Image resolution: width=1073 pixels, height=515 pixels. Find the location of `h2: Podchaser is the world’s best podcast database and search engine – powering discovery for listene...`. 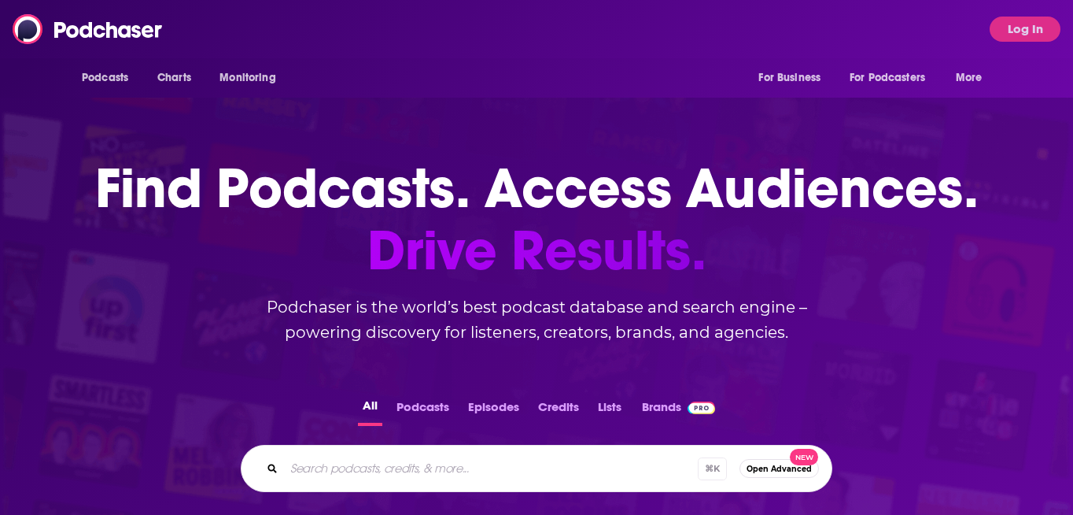

h2: Podchaser is the world’s best podcast database and search engine – powering discovery for listene... is located at coordinates (537, 319).